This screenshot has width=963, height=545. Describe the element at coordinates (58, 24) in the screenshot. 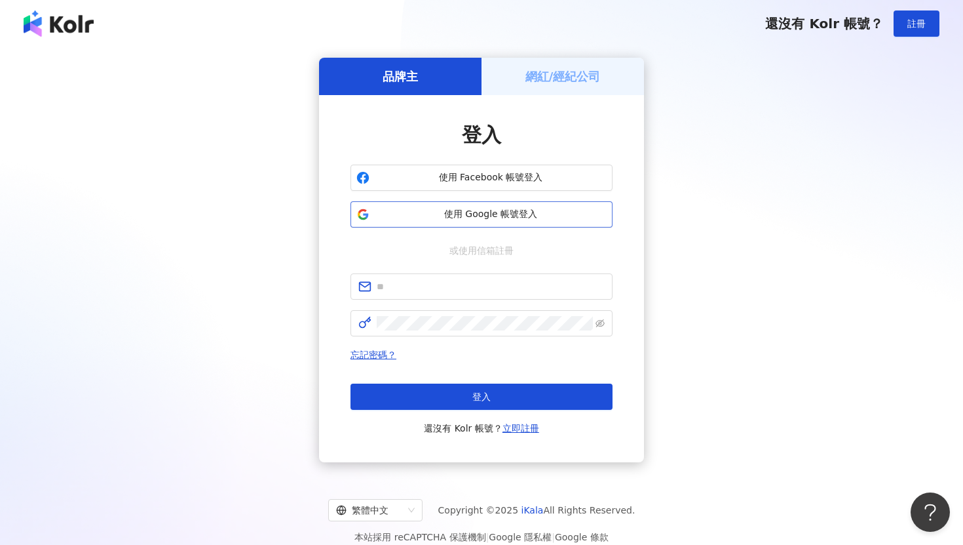

I see `img: logo` at that location.